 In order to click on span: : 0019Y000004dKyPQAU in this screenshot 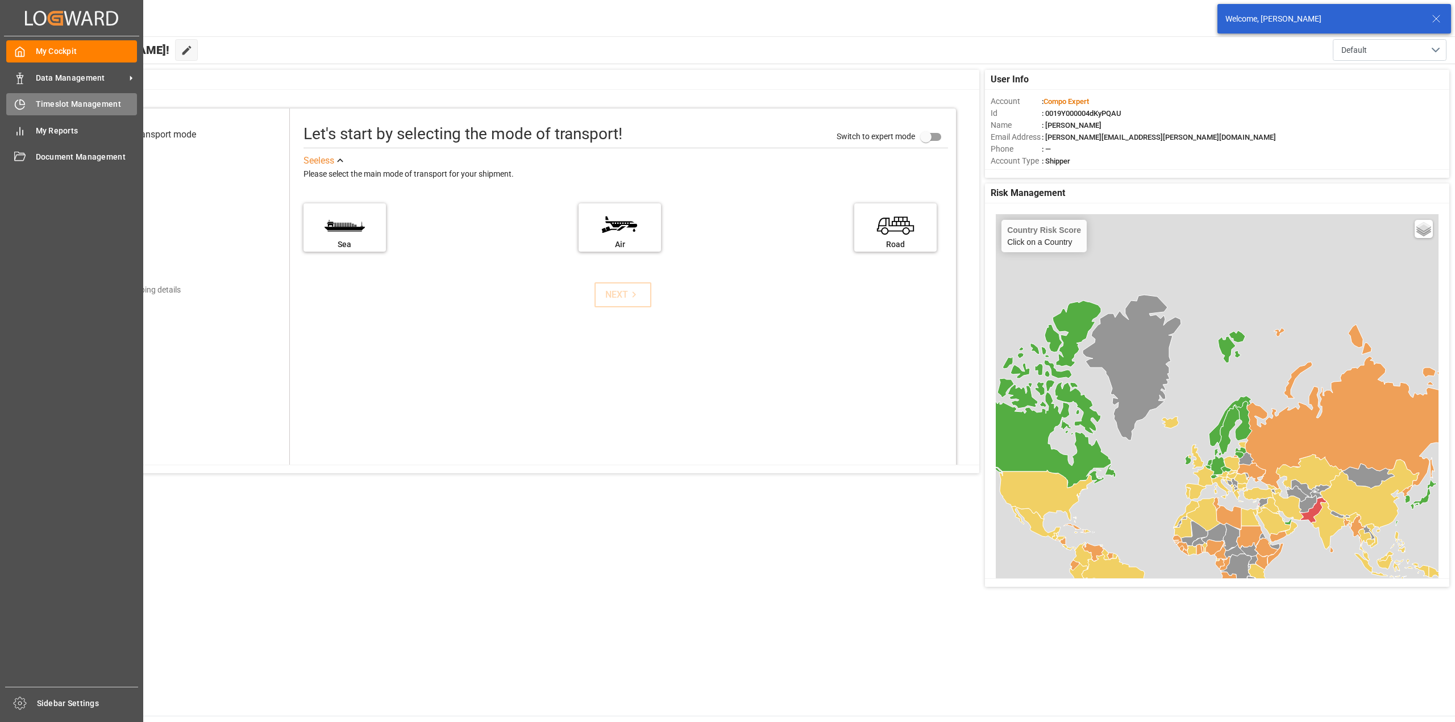, I will do `click(1082, 113)`.